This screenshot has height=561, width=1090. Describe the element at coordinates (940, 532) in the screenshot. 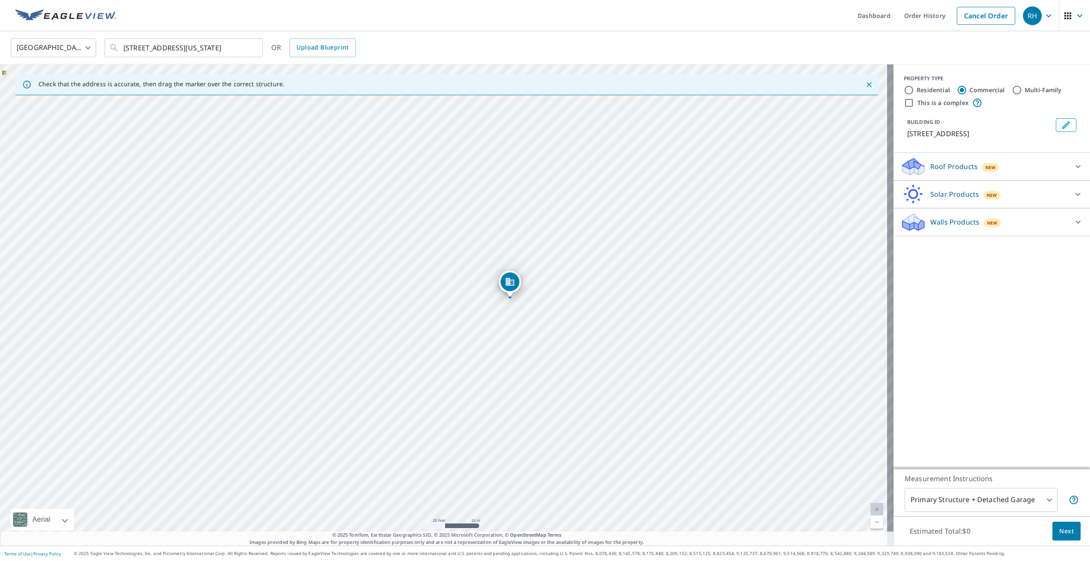

I see `p: Estimated Total: $0` at that location.